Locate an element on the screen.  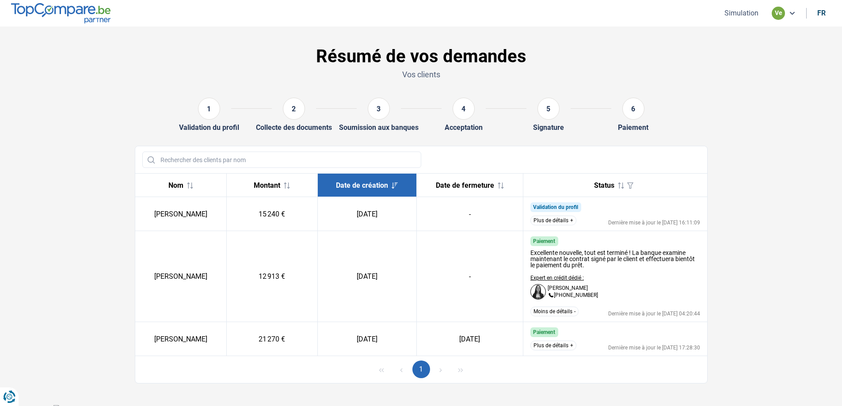
div: 5 is located at coordinates (548, 109).